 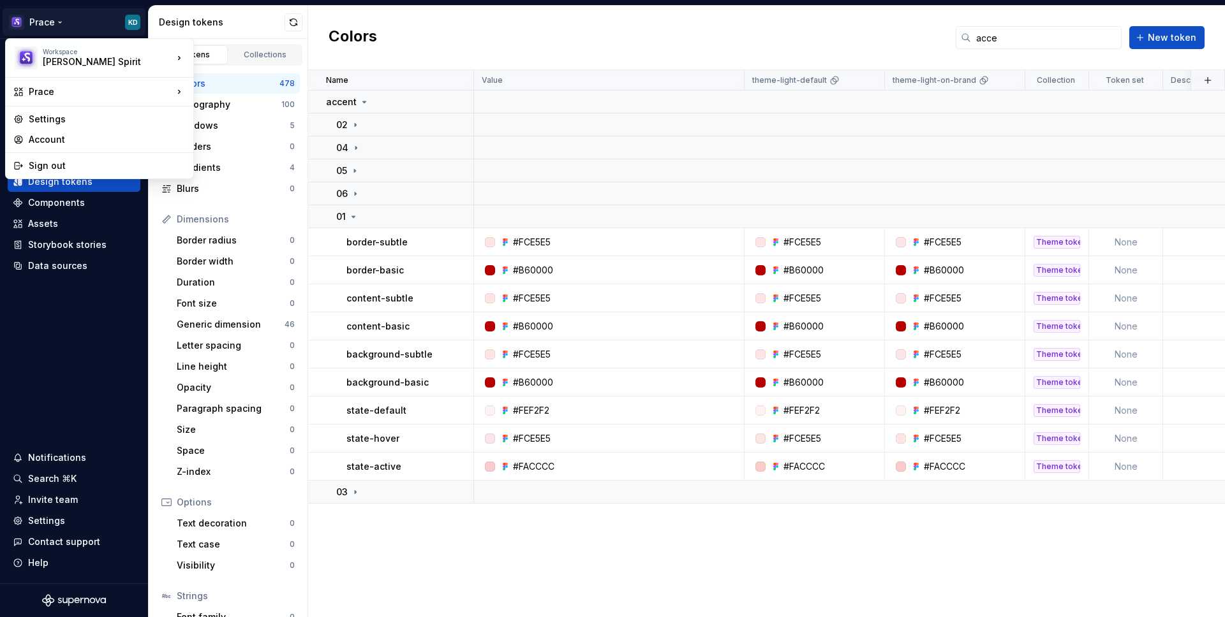 I want to click on img: 63932fde-23f0-455f-9474-7c6a8a4930cd.png, so click(x=26, y=58).